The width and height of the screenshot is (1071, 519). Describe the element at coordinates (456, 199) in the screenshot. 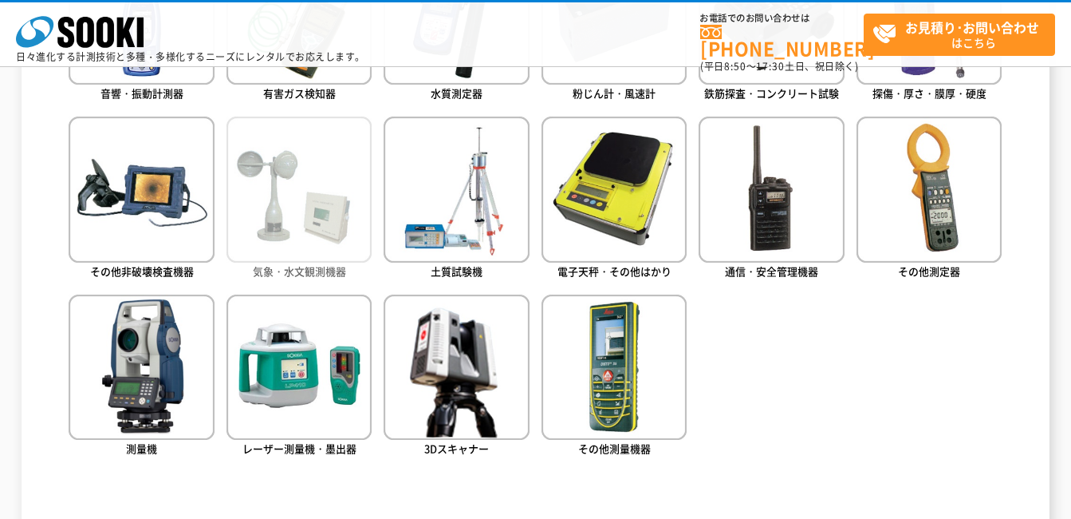

I see `a: 土質試験機` at that location.